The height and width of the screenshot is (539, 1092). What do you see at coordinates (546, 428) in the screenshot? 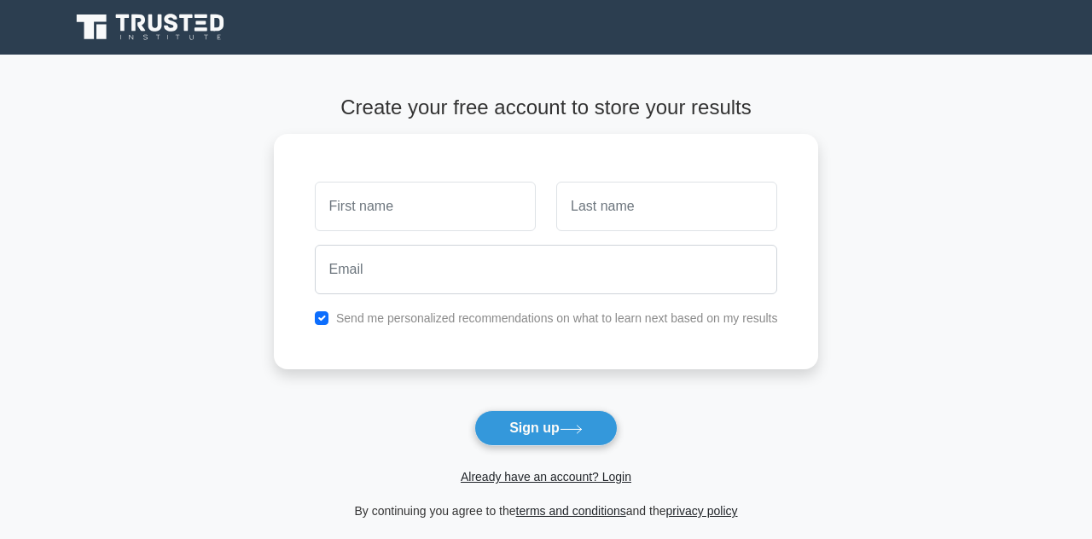
I see `button: Sign up` at bounding box center [546, 428].